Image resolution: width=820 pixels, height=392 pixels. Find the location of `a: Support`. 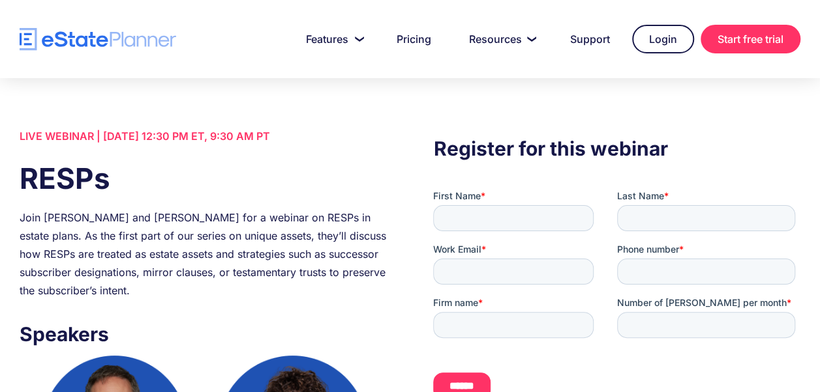

a: Support is located at coordinates (589, 39).